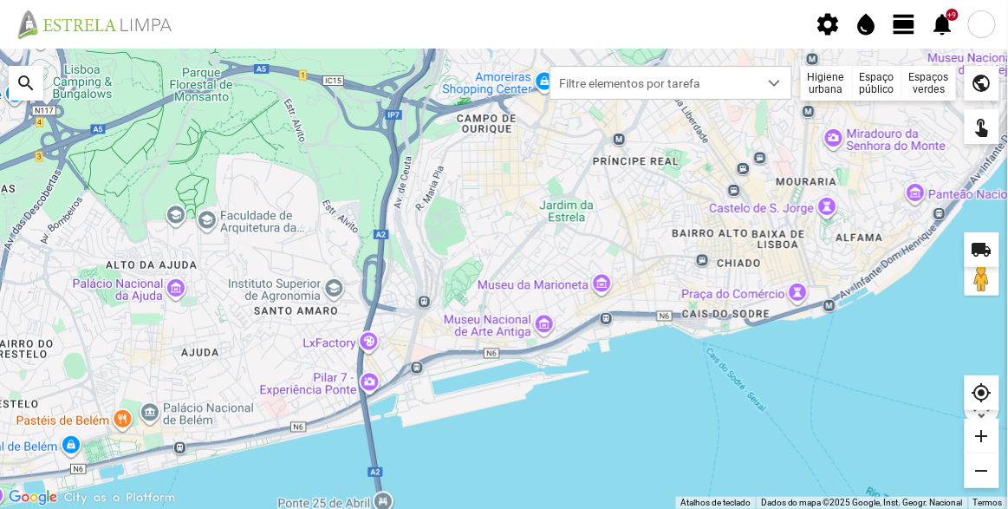  Describe the element at coordinates (982, 436) in the screenshot. I see `div: add` at that location.